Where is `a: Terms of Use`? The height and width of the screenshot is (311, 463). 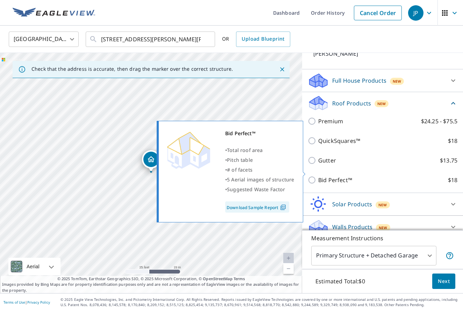 a: Terms of Use is located at coordinates (14, 302).